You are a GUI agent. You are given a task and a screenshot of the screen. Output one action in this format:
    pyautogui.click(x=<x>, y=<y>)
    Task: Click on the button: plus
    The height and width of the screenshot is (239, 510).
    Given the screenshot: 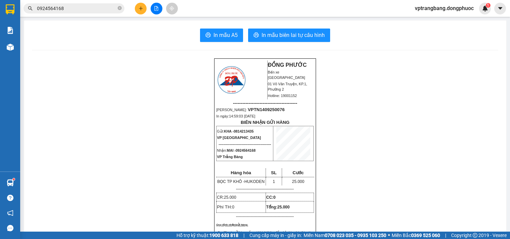 What is the action you would take?
    pyautogui.click(x=140, y=8)
    